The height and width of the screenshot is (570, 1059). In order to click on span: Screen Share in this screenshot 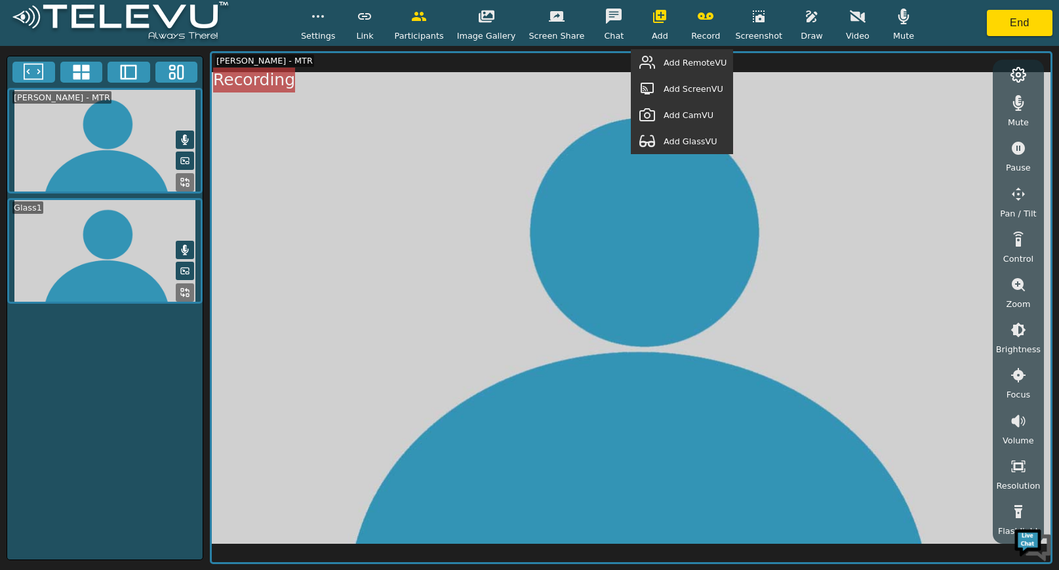, I will do `click(556, 35)`.